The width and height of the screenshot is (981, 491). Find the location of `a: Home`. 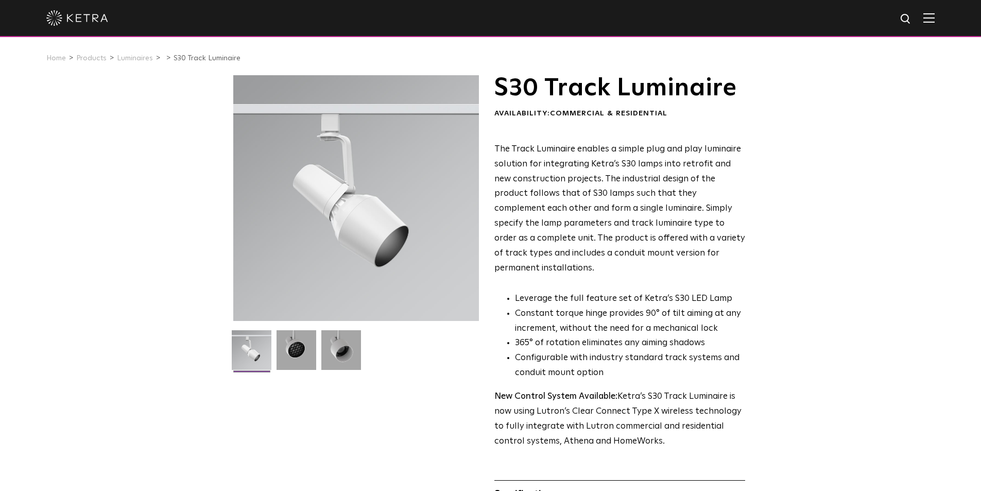

a: Home is located at coordinates (56, 58).